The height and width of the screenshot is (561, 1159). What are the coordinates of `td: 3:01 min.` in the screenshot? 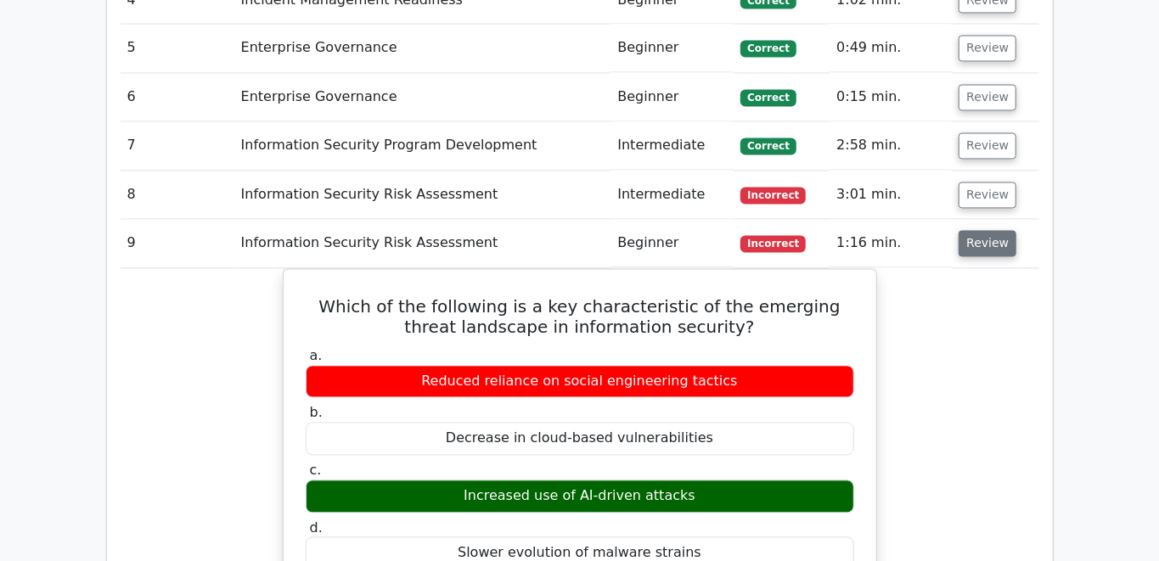 It's located at (891, 195).